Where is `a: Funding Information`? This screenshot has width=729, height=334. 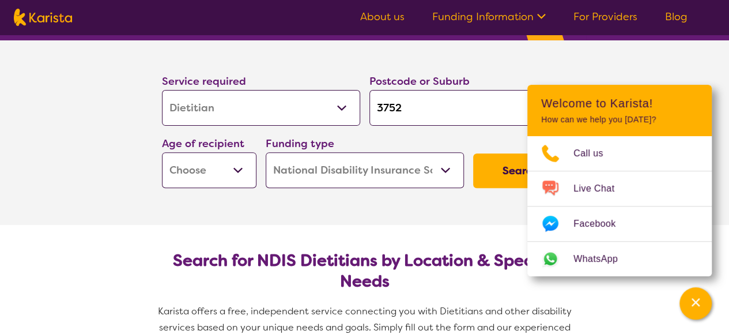 a: Funding Information is located at coordinates (489, 17).